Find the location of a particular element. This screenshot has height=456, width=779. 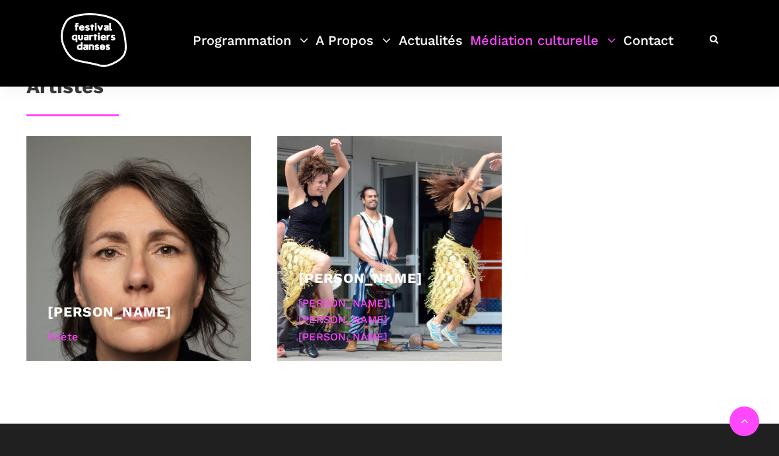

h3: Artistes is located at coordinates (65, 91).